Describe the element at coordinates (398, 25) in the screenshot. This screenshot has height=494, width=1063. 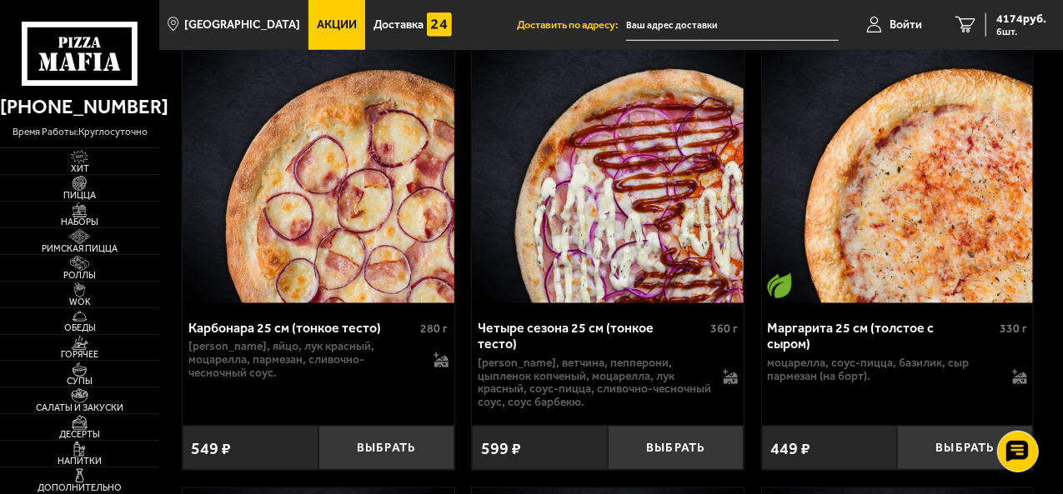
I see `span: Доставка` at that location.